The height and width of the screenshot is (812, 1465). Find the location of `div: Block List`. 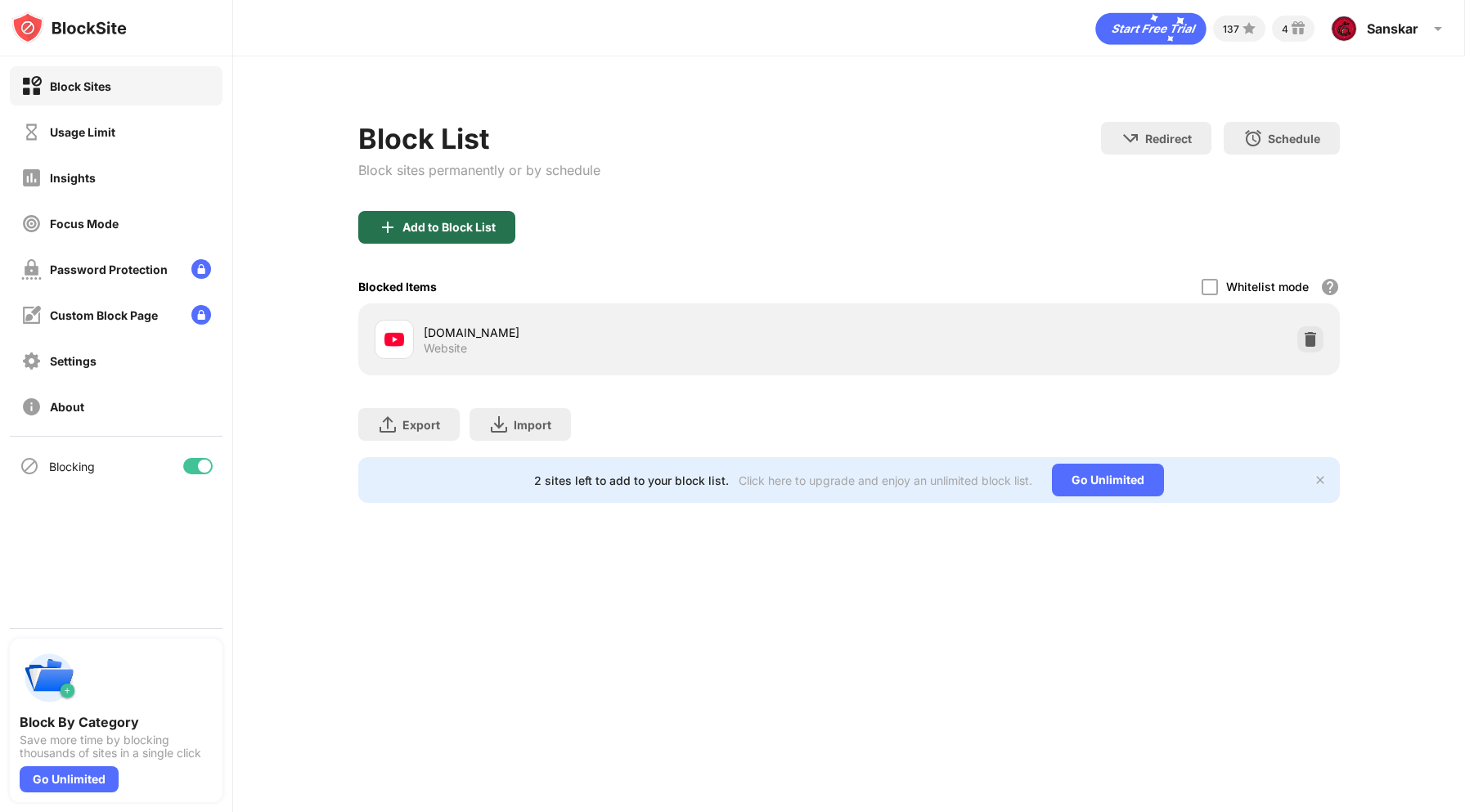

div: Block List is located at coordinates (480, 138).